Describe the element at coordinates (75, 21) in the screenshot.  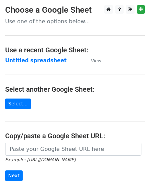
I see `p: Use one of the options below...` at that location.